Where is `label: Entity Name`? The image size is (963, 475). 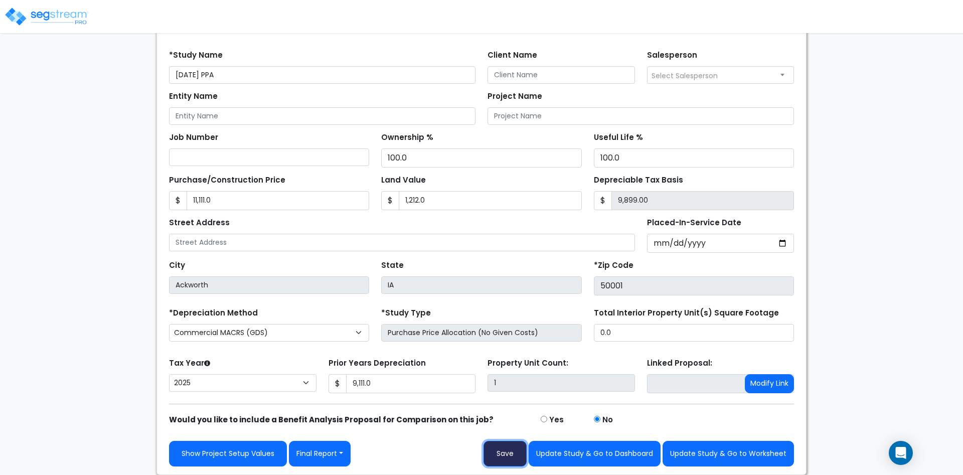 label: Entity Name is located at coordinates (193, 96).